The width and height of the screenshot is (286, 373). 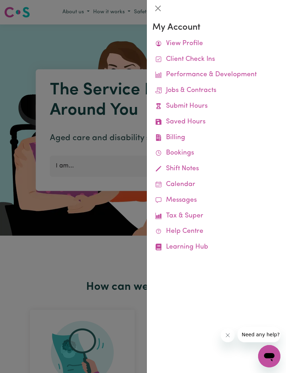 What do you see at coordinates (217, 153) in the screenshot?
I see `a: Bookings` at bounding box center [217, 153].